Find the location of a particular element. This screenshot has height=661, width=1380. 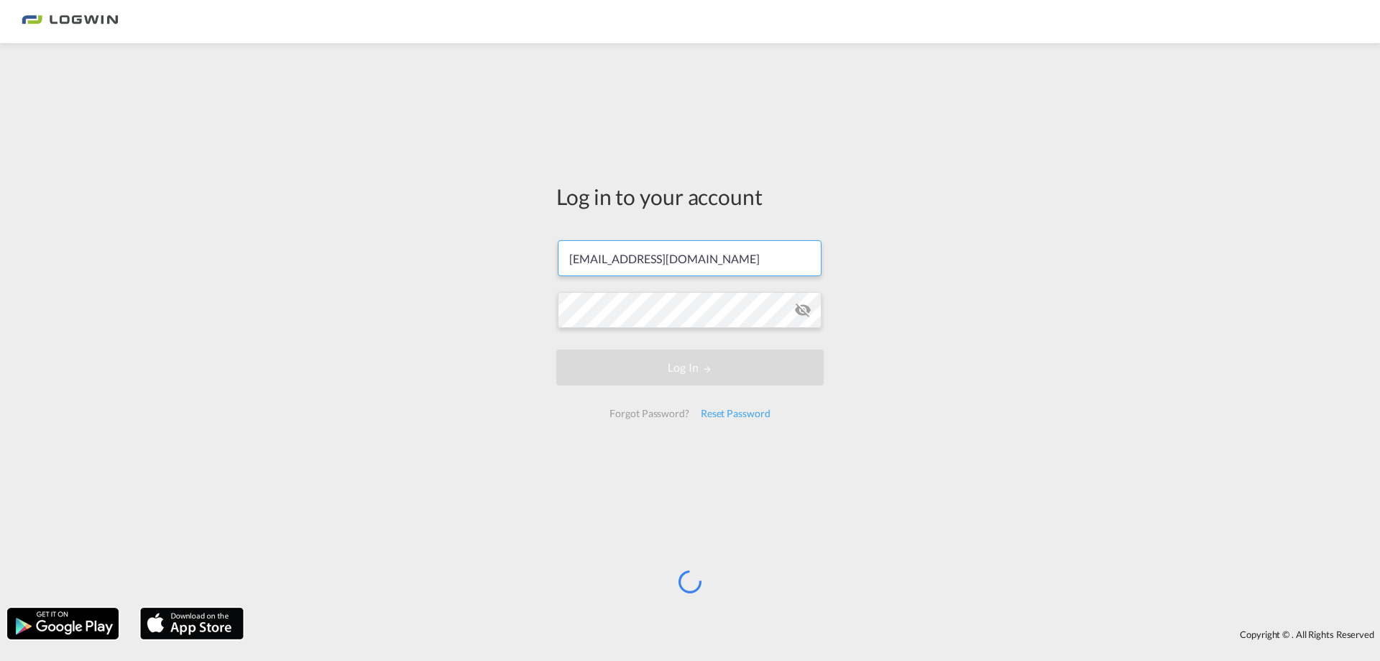

div: Forgot Password? is located at coordinates (649, 413).